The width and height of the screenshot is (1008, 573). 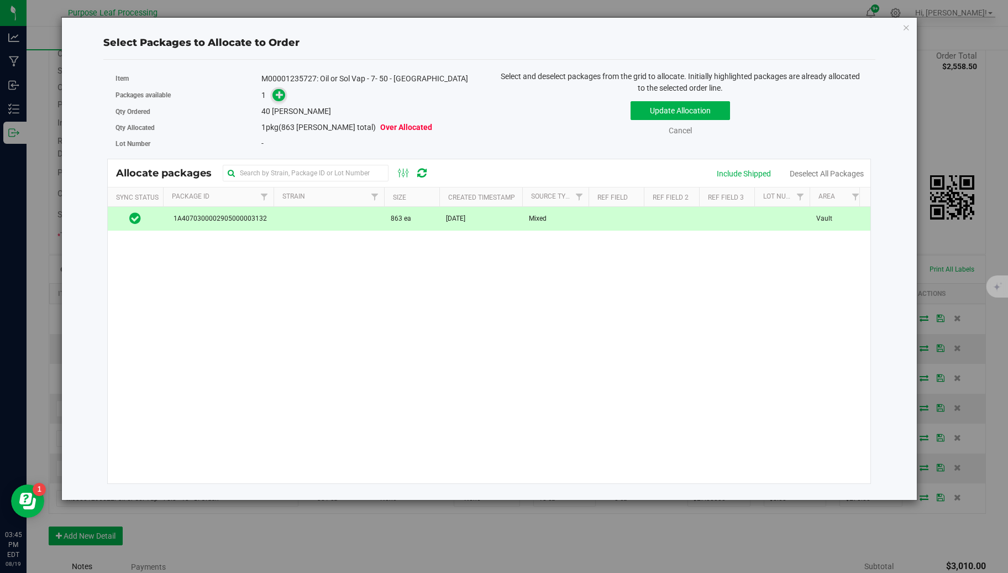 I want to click on label: Qty Allocated, so click(x=188, y=128).